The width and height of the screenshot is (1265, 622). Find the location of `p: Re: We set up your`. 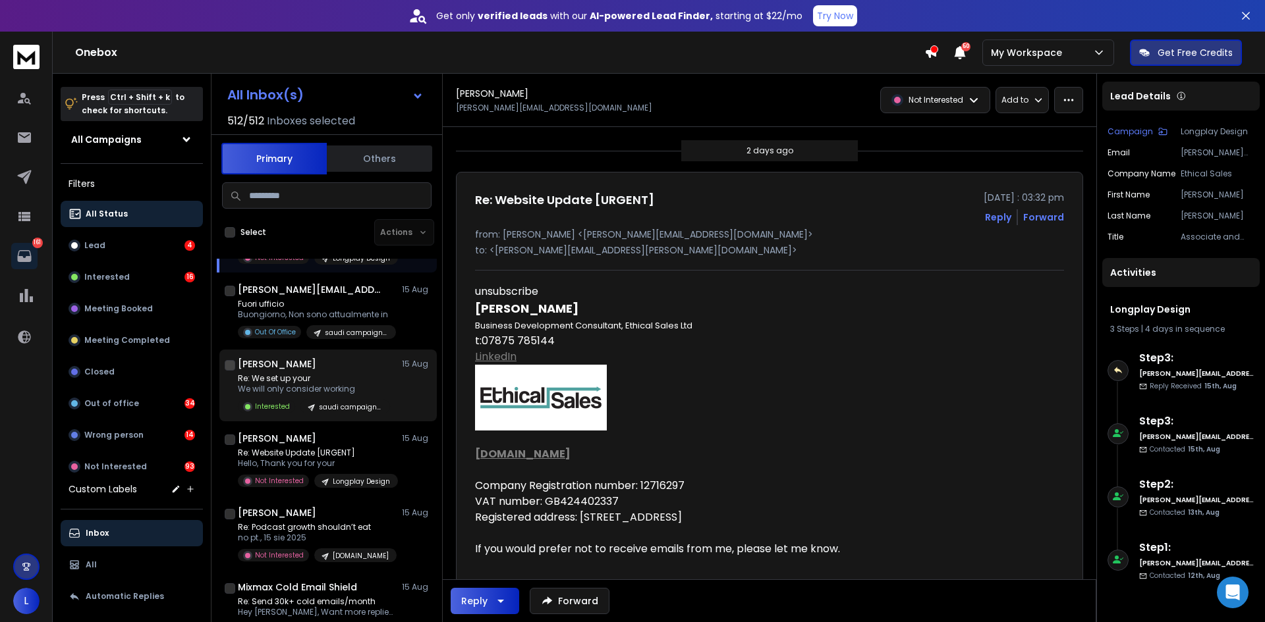

p: Re: We set up your is located at coordinates (313, 379).